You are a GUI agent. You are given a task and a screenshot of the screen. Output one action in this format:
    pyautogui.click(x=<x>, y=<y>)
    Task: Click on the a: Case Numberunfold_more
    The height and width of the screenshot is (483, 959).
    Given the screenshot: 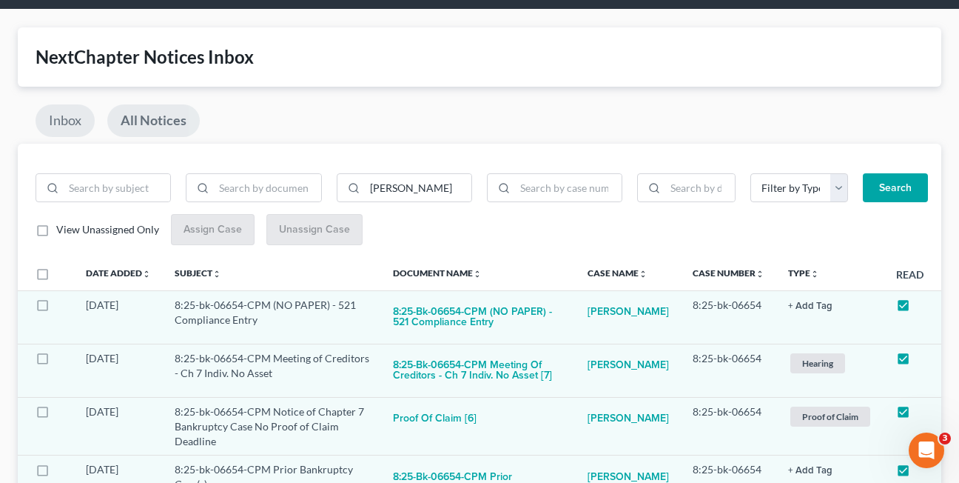 What is the action you would take?
    pyautogui.click(x=728, y=272)
    